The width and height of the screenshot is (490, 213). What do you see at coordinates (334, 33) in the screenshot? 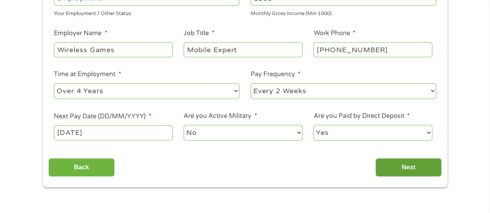
I see `label: Work Phone` at bounding box center [334, 33].